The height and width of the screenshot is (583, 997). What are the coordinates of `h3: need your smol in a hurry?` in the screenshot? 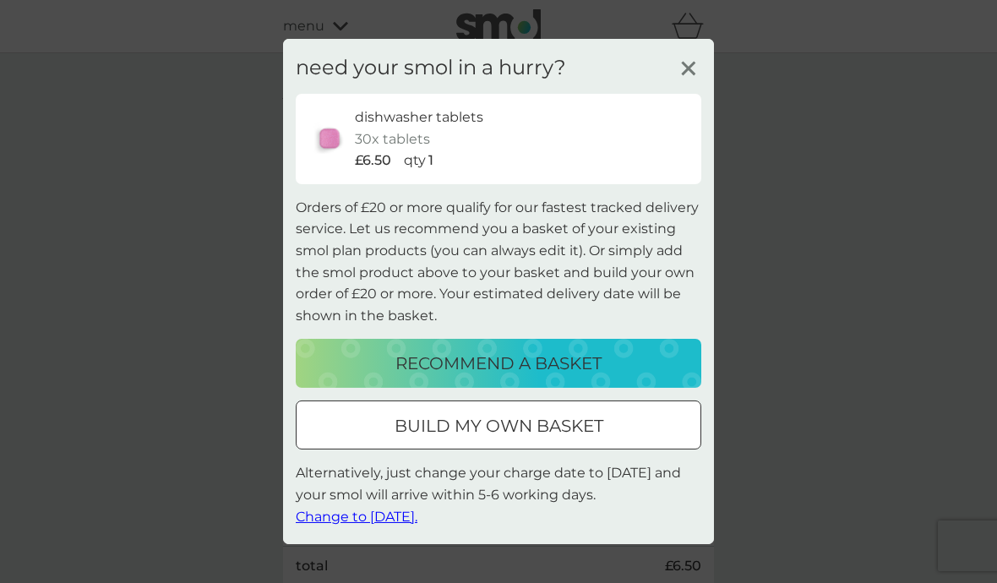 It's located at (431, 68).